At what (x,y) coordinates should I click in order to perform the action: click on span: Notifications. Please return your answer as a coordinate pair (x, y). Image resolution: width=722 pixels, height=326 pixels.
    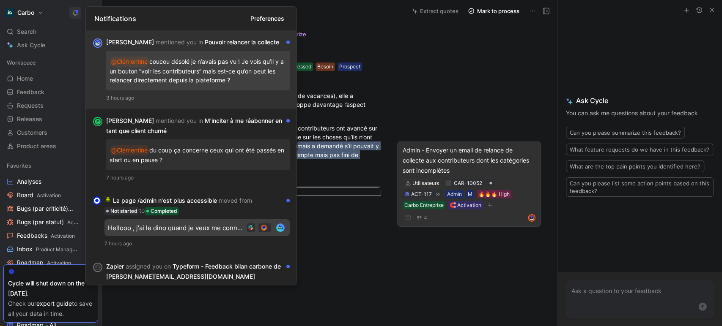
    Looking at the image, I should click on (115, 19).